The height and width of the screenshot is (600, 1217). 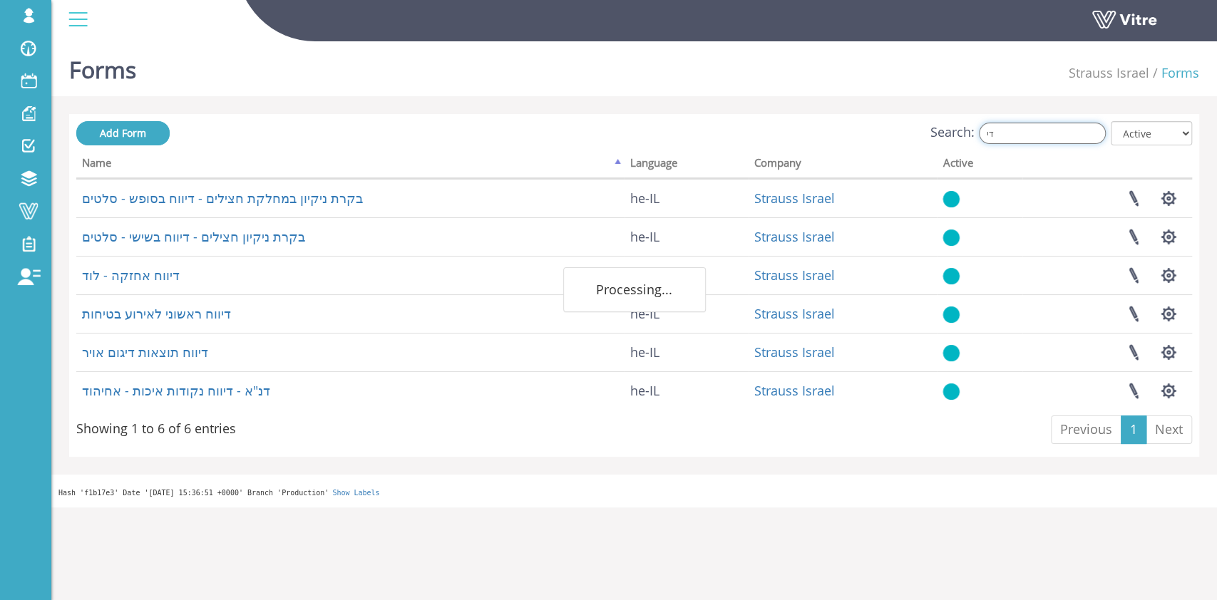 What do you see at coordinates (687, 165) in the screenshot?
I see `th: Language` at bounding box center [687, 165].